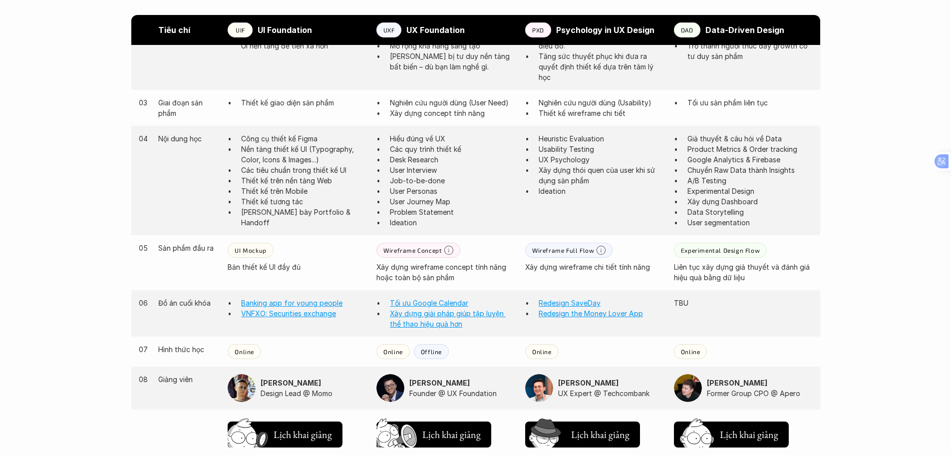 The width and height of the screenshot is (951, 455). Describe the element at coordinates (590, 313) in the screenshot. I see `a: Redesign the Money Lover App` at that location.